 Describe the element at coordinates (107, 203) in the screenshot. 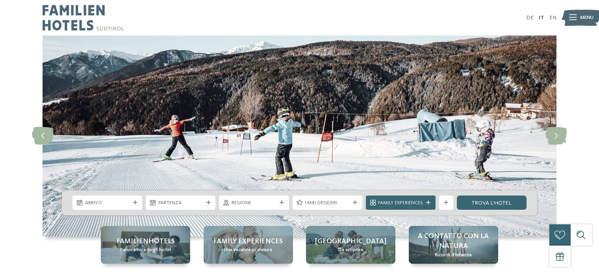

I see `span: Arrivo` at that location.